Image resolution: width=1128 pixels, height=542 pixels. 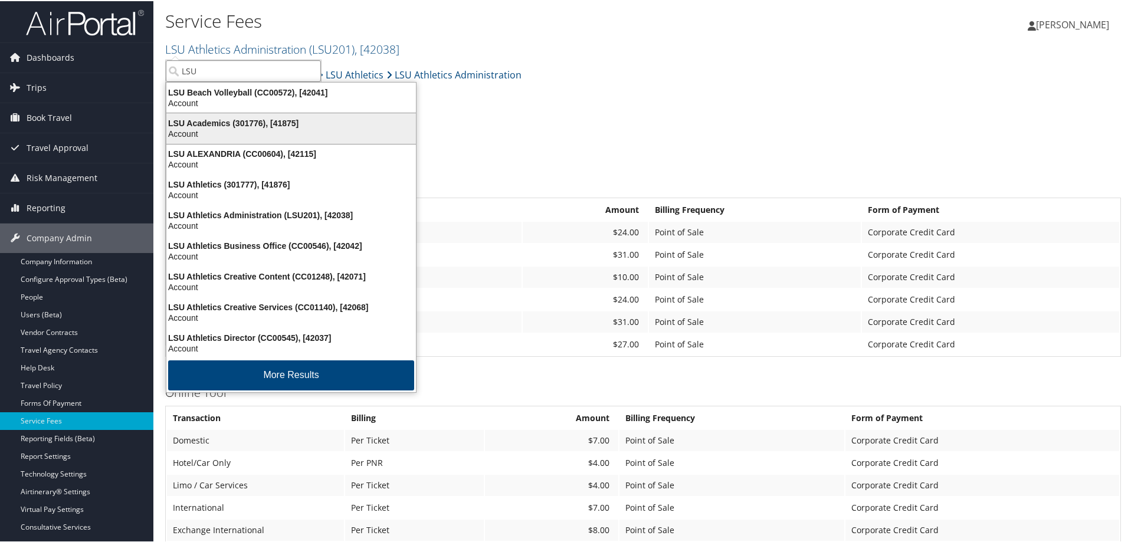 What do you see at coordinates (377, 48) in the screenshot?
I see `span: , [ 42038 ]` at bounding box center [377, 48].